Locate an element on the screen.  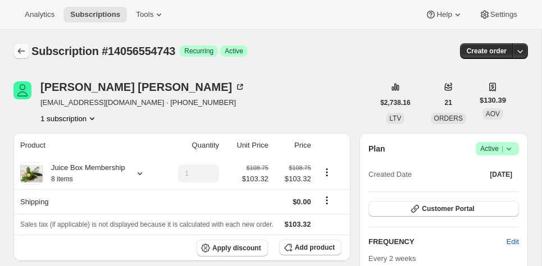
button: Customer Portal is located at coordinates (443, 209).